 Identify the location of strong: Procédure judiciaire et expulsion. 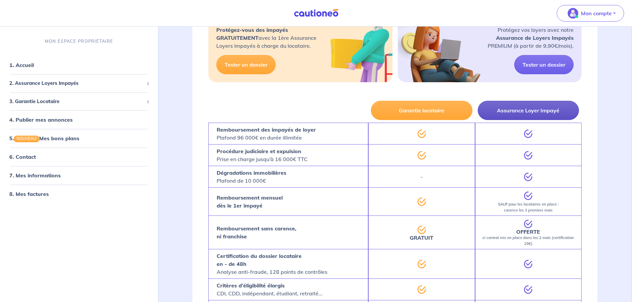
(259, 151).